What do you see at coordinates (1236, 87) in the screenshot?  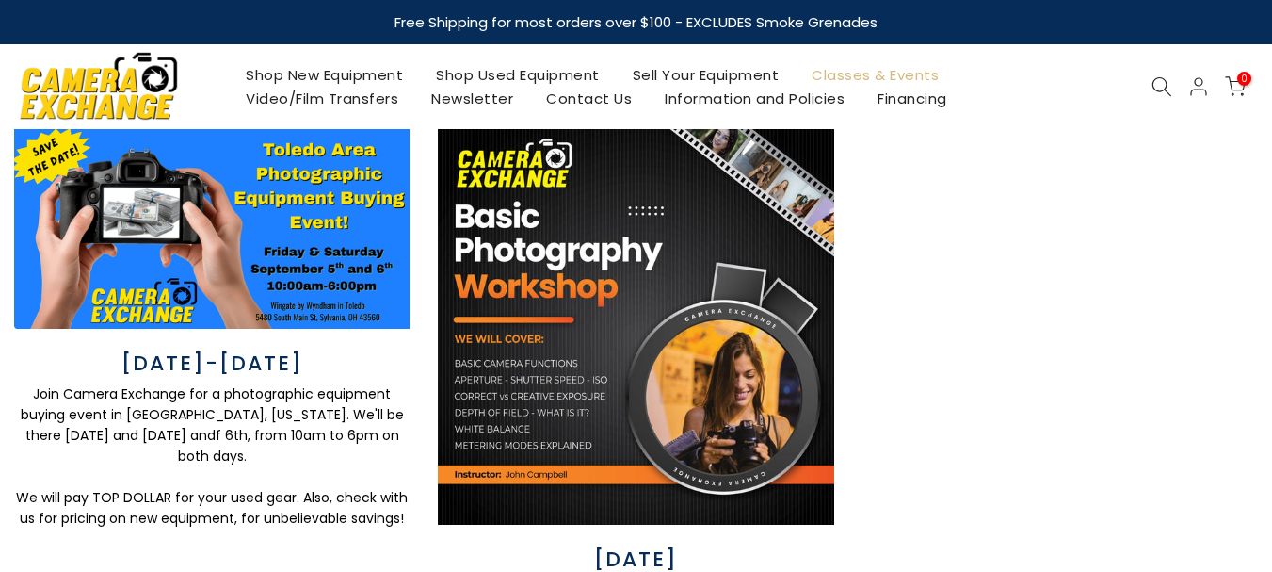 I see `a: 0` at bounding box center [1236, 87].